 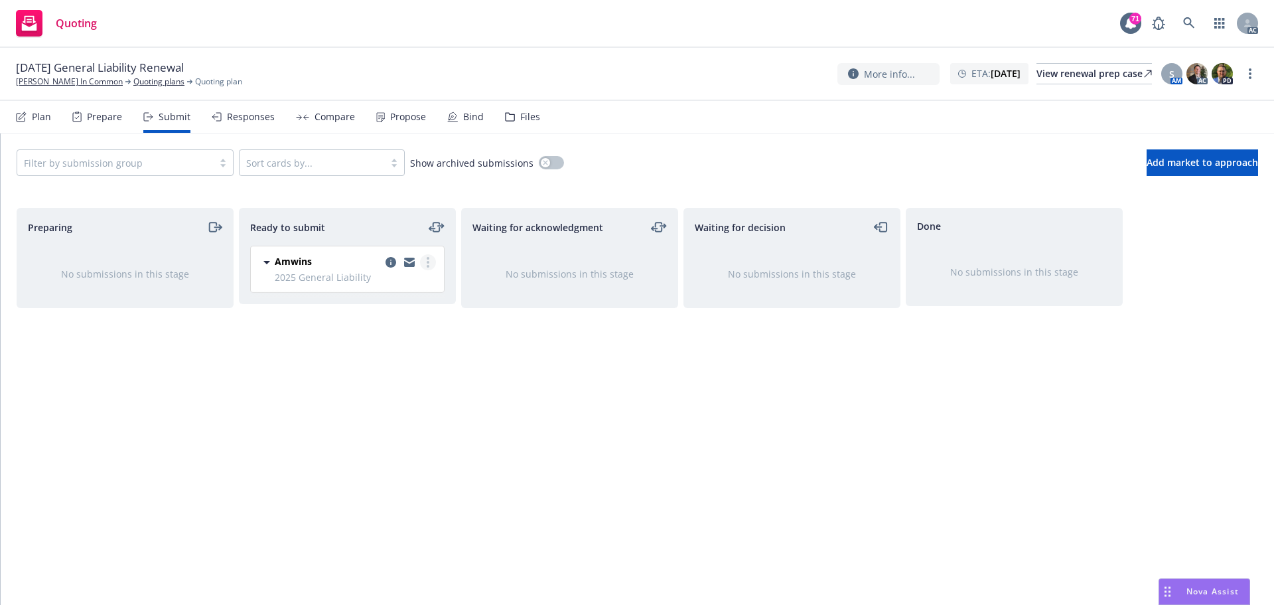 I want to click on div: View renewal prep case, so click(x=1094, y=74).